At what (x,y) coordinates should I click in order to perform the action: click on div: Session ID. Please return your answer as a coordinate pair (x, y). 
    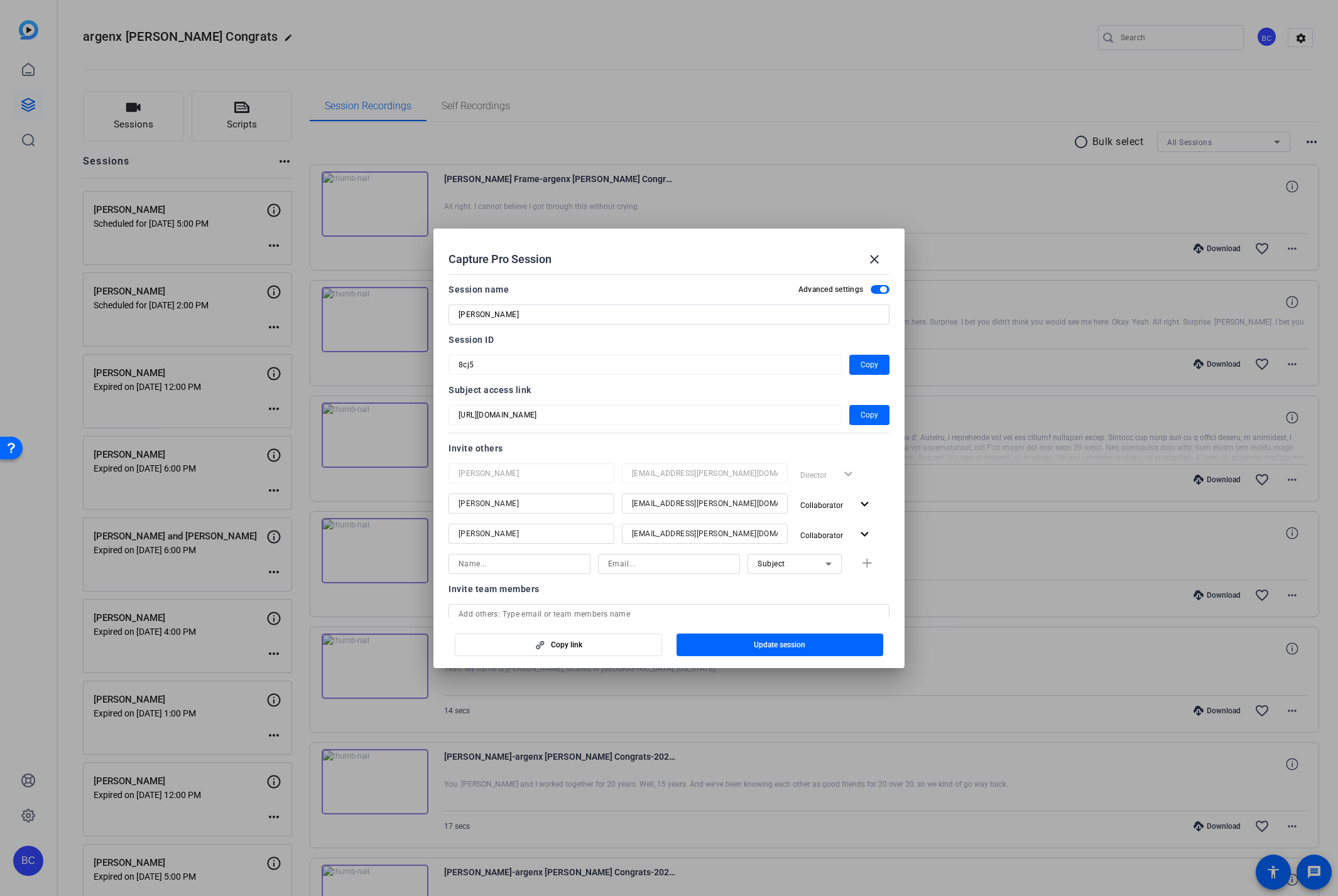
    Looking at the image, I should click on (669, 340).